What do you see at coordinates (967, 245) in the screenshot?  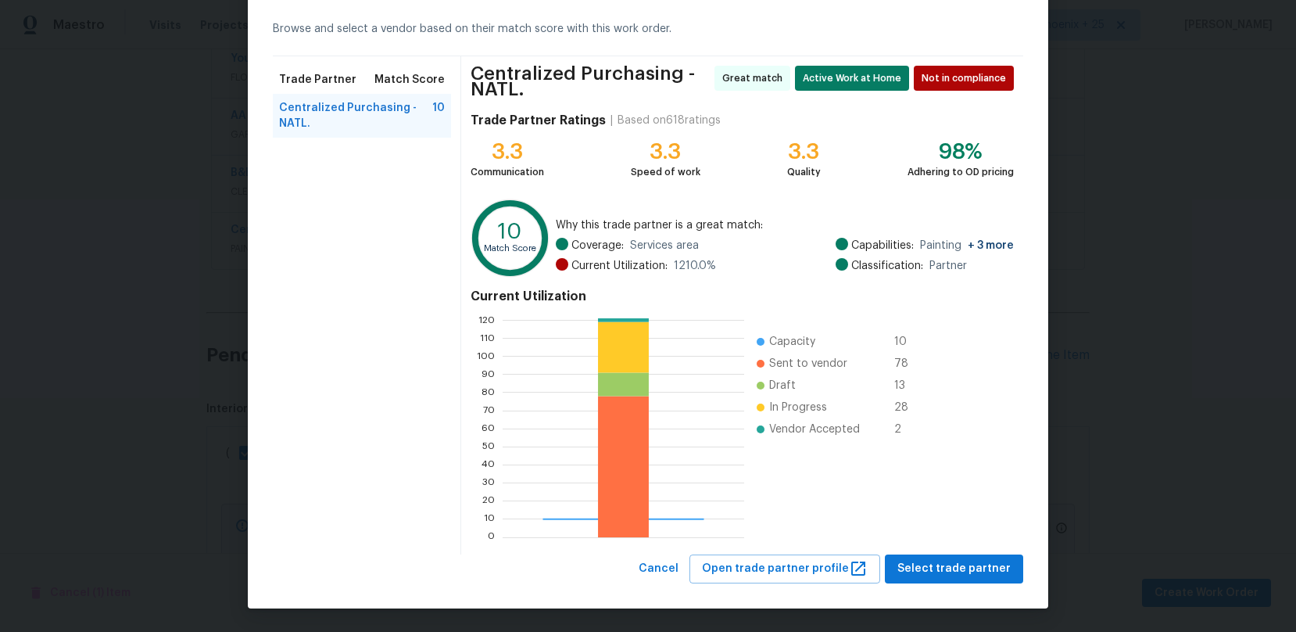 I see `span: Painting` at bounding box center [967, 245].